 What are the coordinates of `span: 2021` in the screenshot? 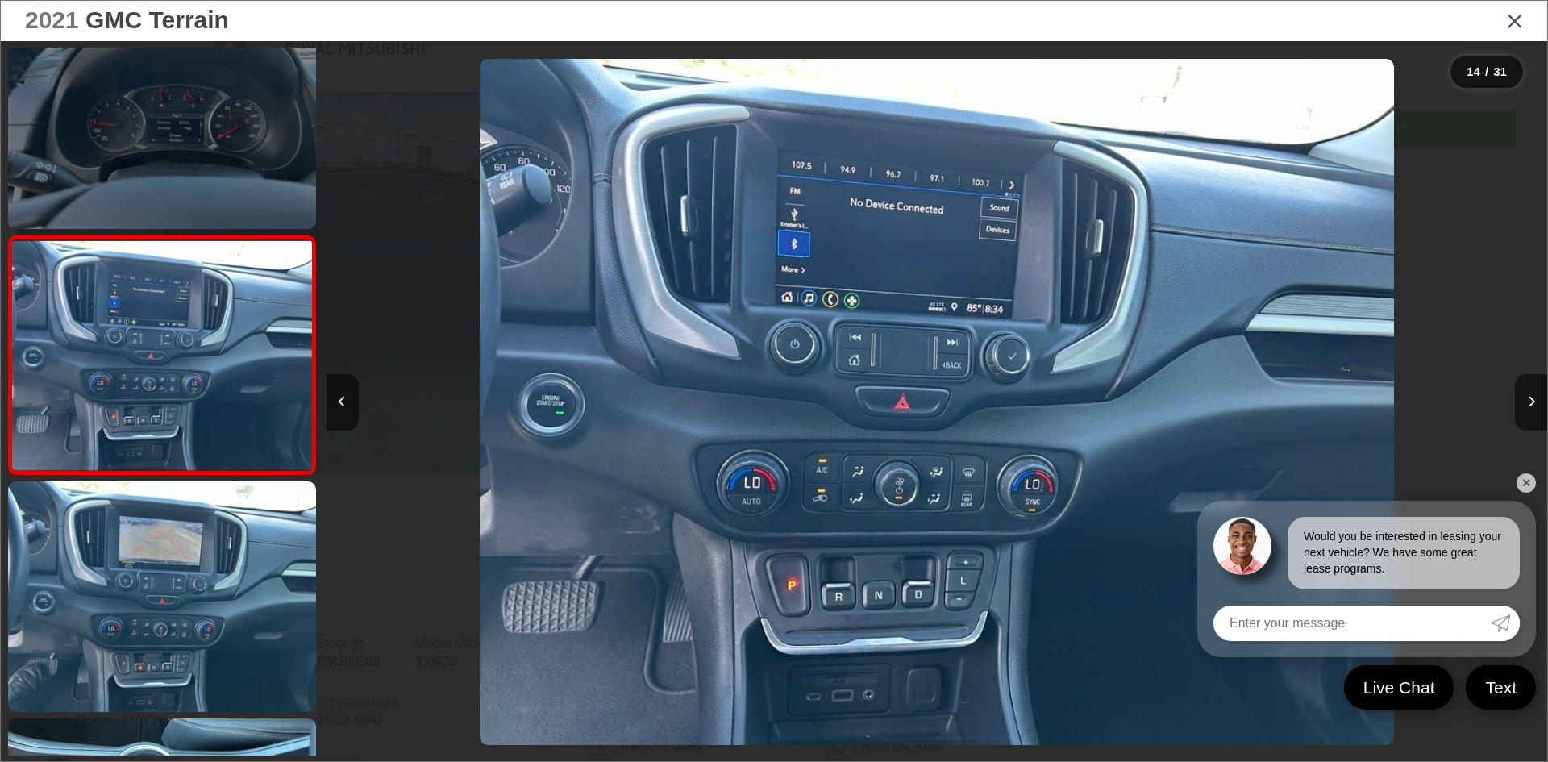 It's located at (52, 19).